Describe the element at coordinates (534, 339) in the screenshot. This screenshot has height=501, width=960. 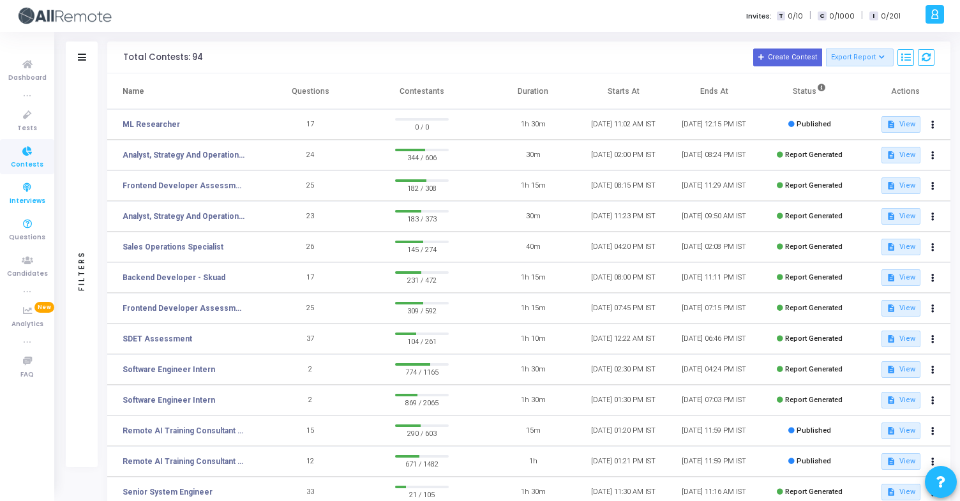
I see `td: 1h 10m` at that location.